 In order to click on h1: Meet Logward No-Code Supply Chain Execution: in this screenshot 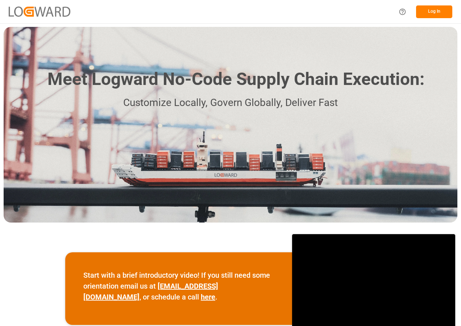, I will do `click(236, 79)`.